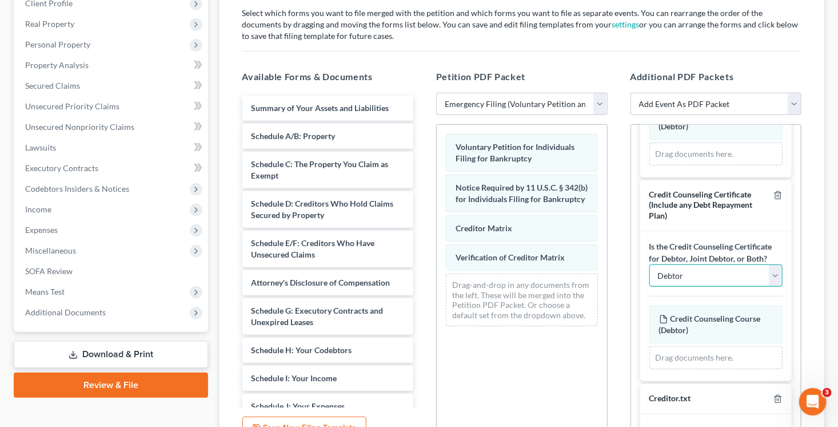 The height and width of the screenshot is (427, 838). What do you see at coordinates (111, 385) in the screenshot?
I see `a: Review & File` at bounding box center [111, 385].